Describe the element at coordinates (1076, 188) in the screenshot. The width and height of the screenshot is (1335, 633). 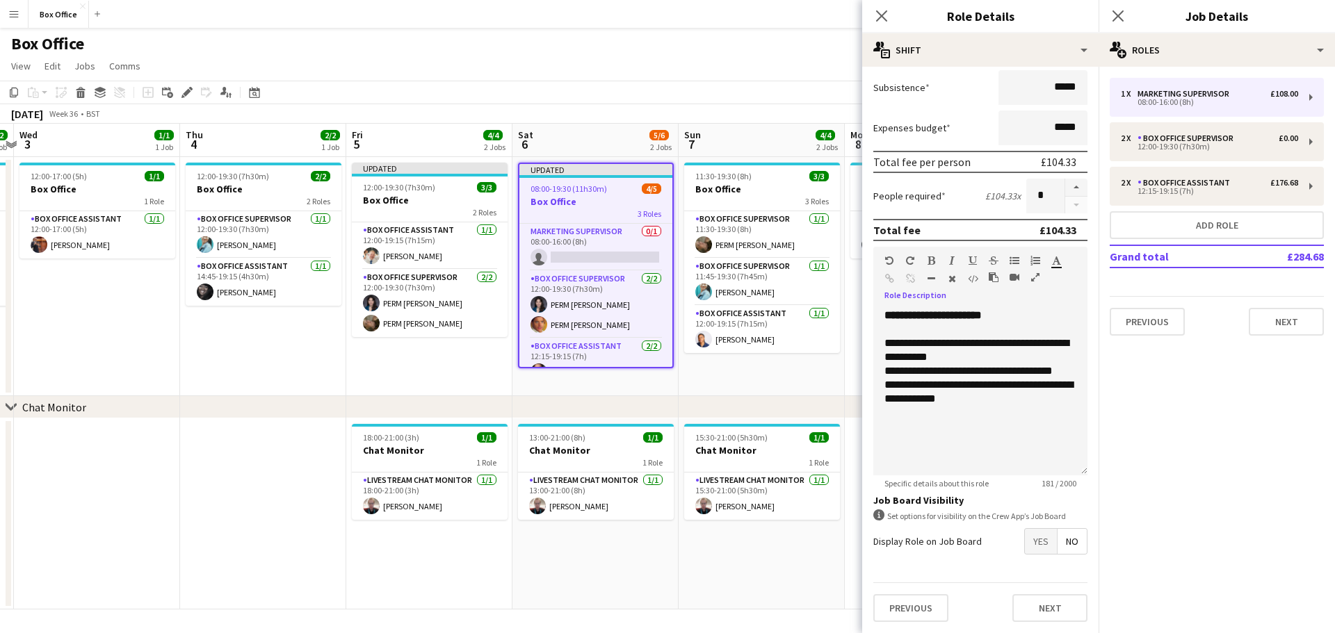
I see `button: Increase` at that location.